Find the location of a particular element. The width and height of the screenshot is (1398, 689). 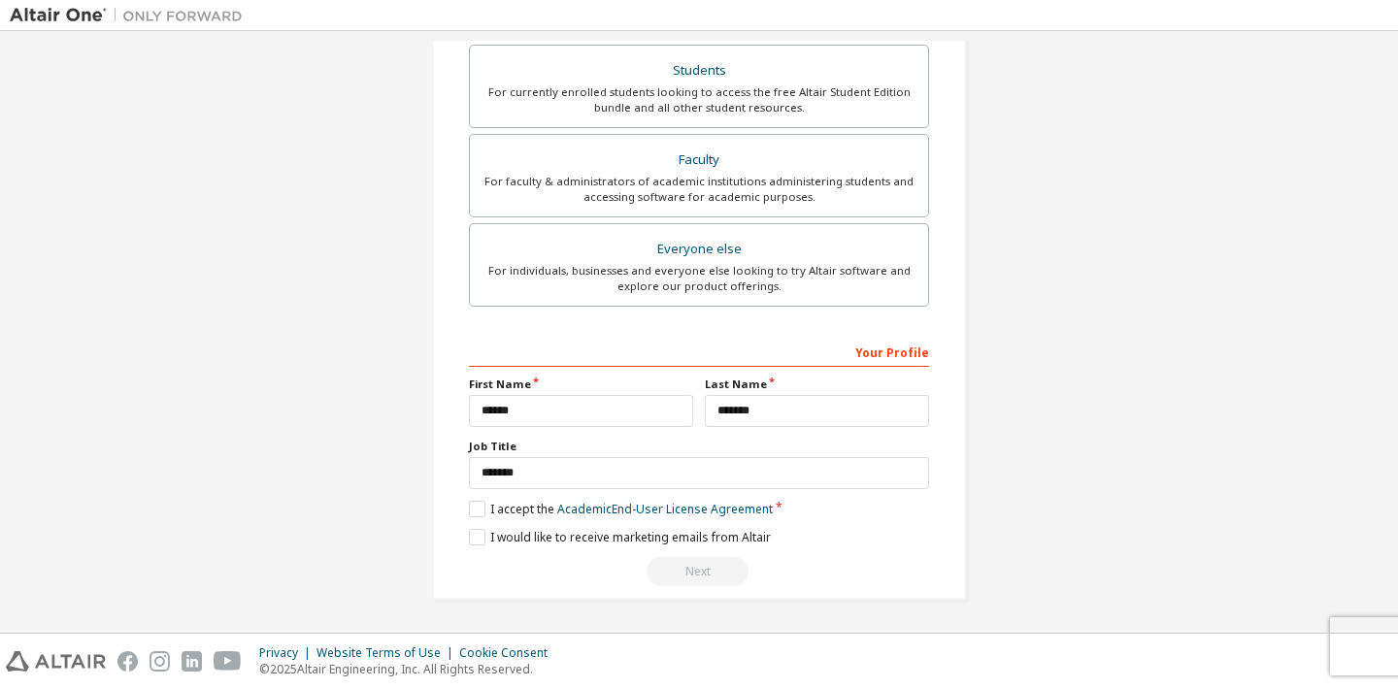

img: Altair One is located at coordinates (131, 16).